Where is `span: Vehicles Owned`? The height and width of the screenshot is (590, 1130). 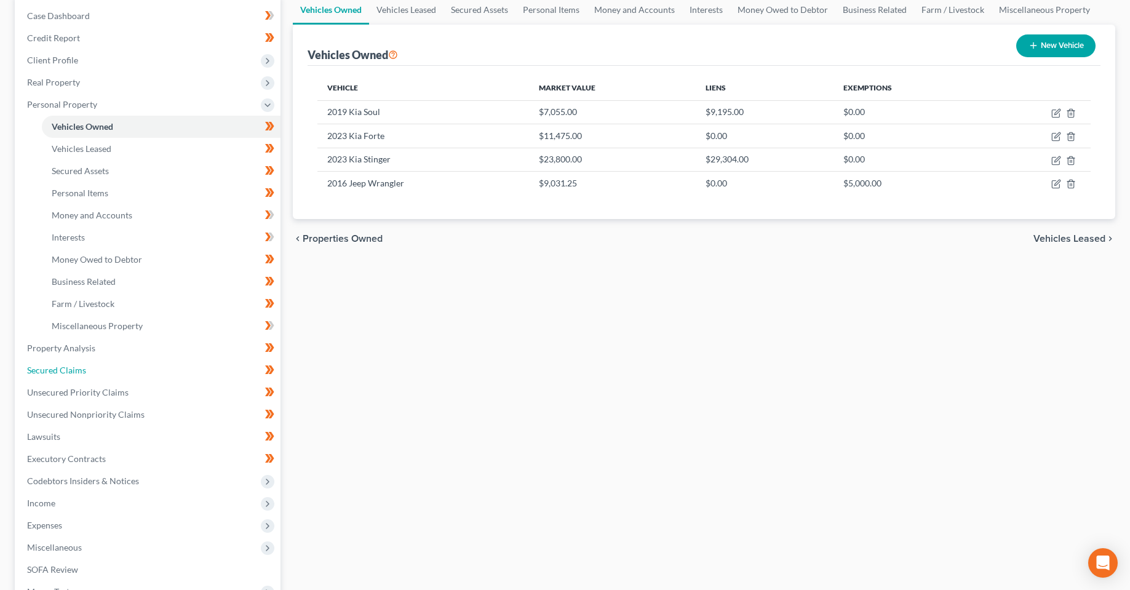
span: Vehicles Owned is located at coordinates (82, 126).